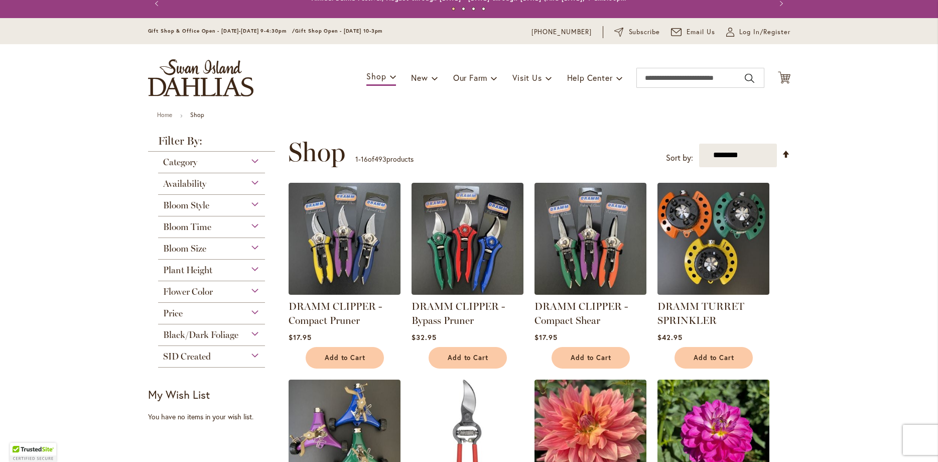  Describe the element at coordinates (590, 238) in the screenshot. I see `img: DRAMM CLIPPER - Compact Shear` at that location.